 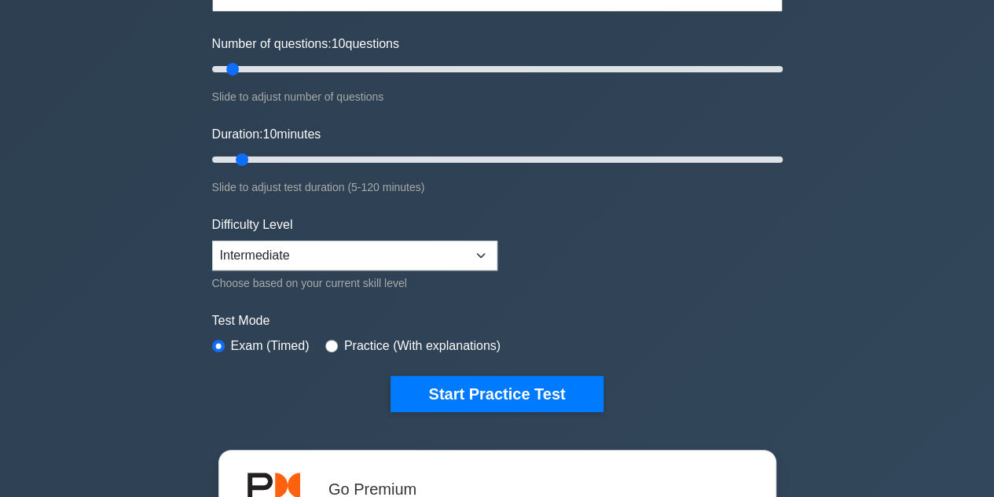 I want to click on div: Slide to adjust number of questions, so click(x=498, y=97).